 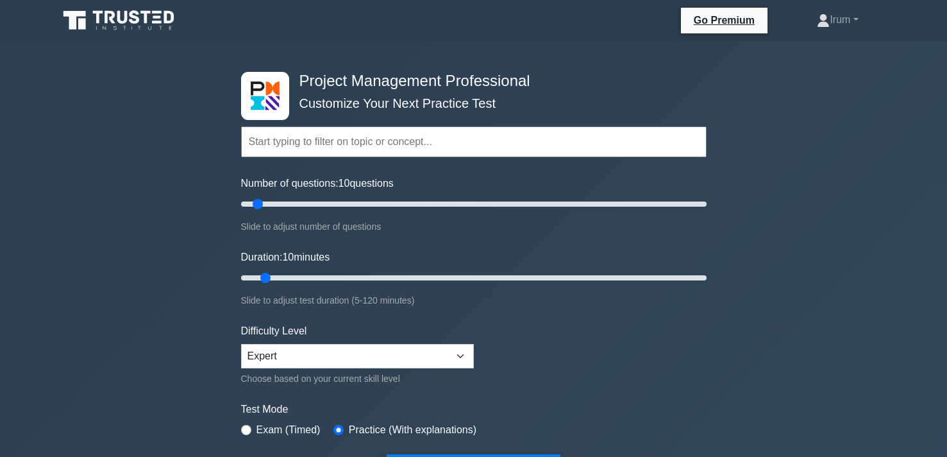 I want to click on h4: Project Management Professional, so click(x=469, y=81).